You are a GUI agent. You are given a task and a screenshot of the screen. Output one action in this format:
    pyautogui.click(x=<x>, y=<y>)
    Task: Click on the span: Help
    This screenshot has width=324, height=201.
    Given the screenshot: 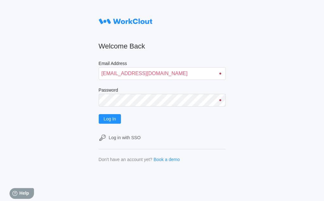 What is the action you would take?
    pyautogui.click(x=17, y=8)
    